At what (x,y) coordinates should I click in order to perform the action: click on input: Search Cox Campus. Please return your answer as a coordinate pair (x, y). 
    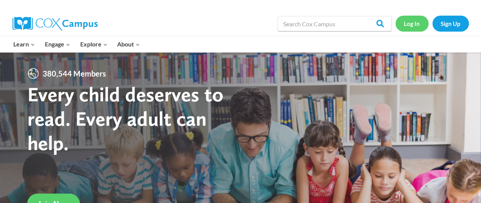
    Looking at the image, I should click on (335, 24).